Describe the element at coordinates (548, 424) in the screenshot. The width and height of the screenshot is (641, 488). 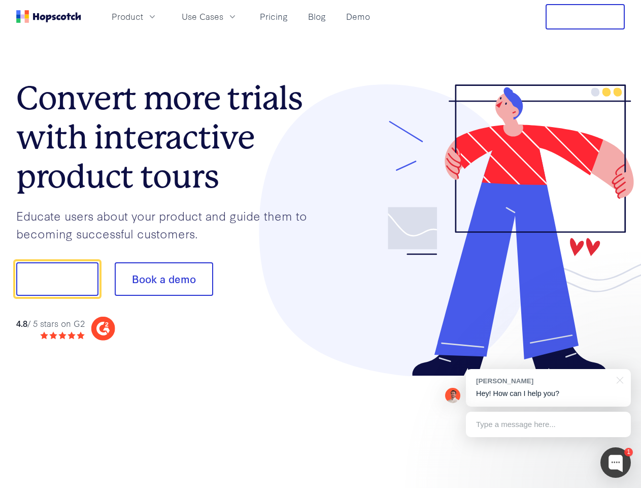
I see `div: Type a message here...` at that location.